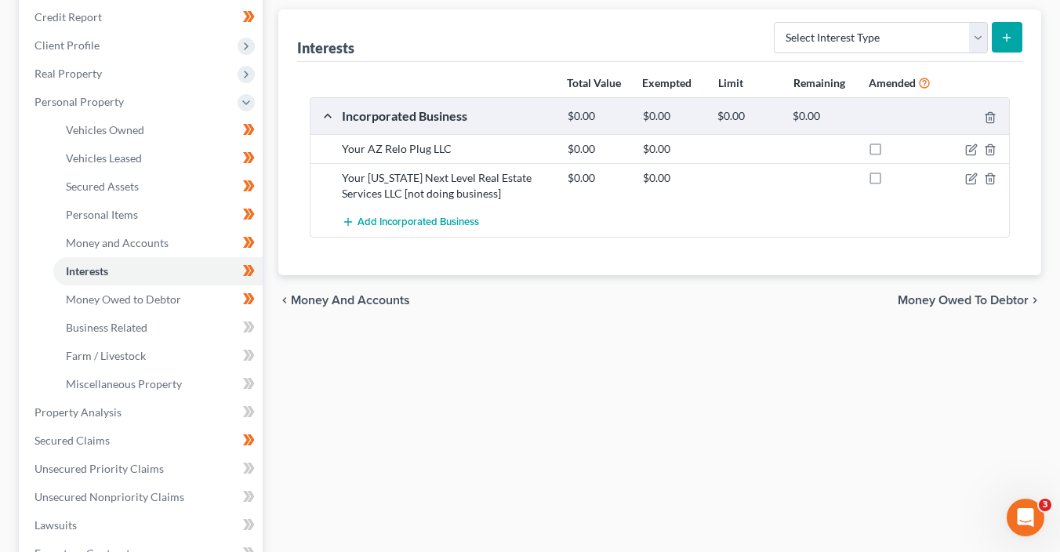 The image size is (1060, 552). What do you see at coordinates (158, 243) in the screenshot?
I see `a: Money and Accounts` at bounding box center [158, 243].